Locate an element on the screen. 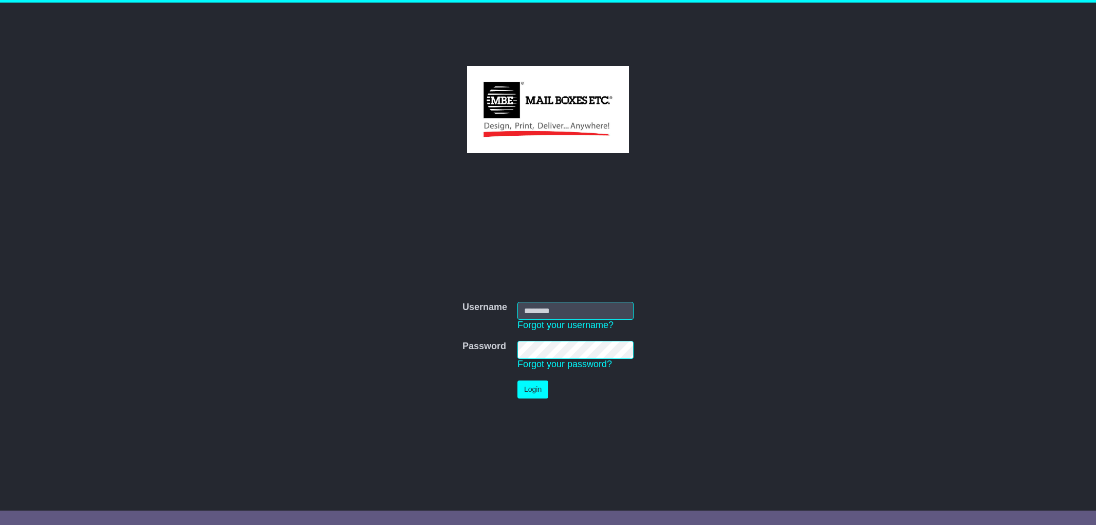 The width and height of the screenshot is (1096, 525). button: Login is located at coordinates (533, 389).